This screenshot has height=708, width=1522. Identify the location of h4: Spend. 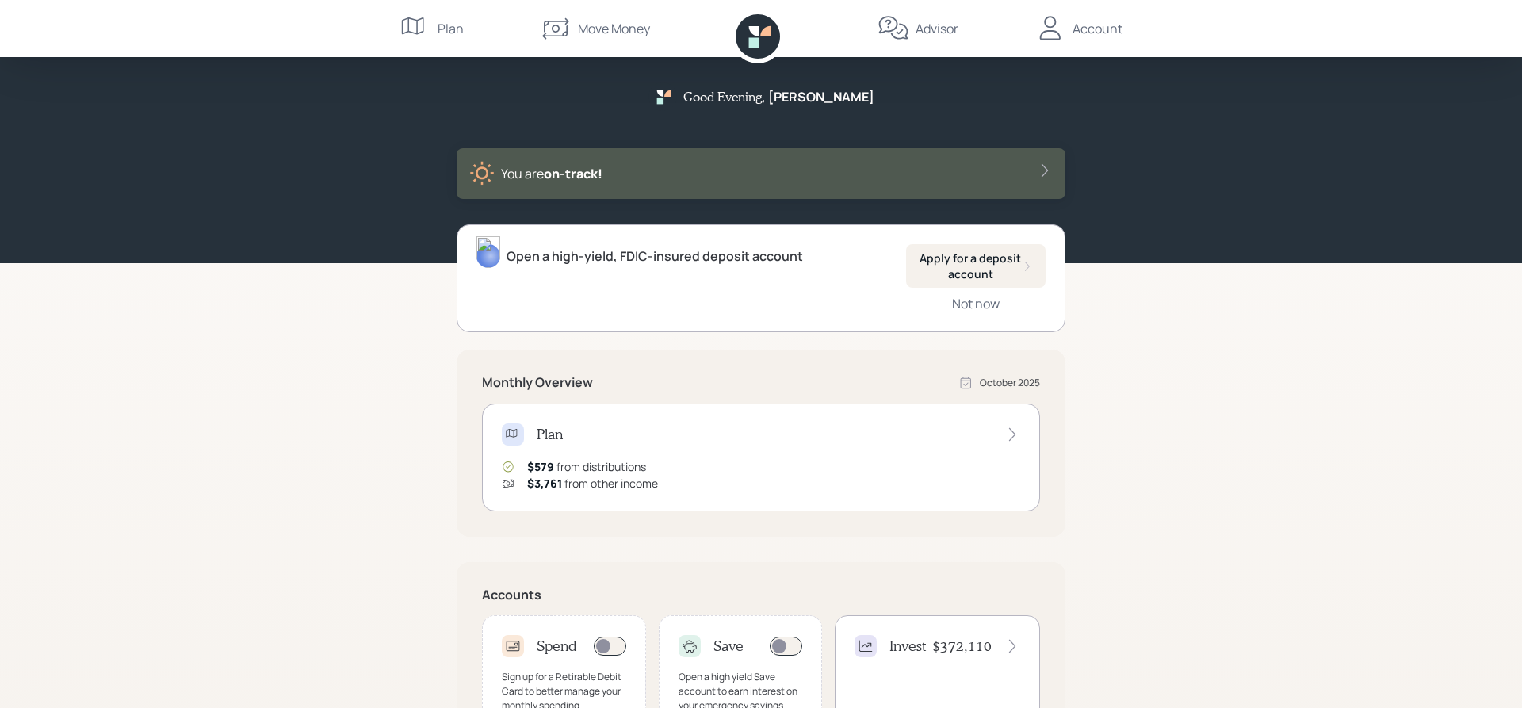
(557, 646).